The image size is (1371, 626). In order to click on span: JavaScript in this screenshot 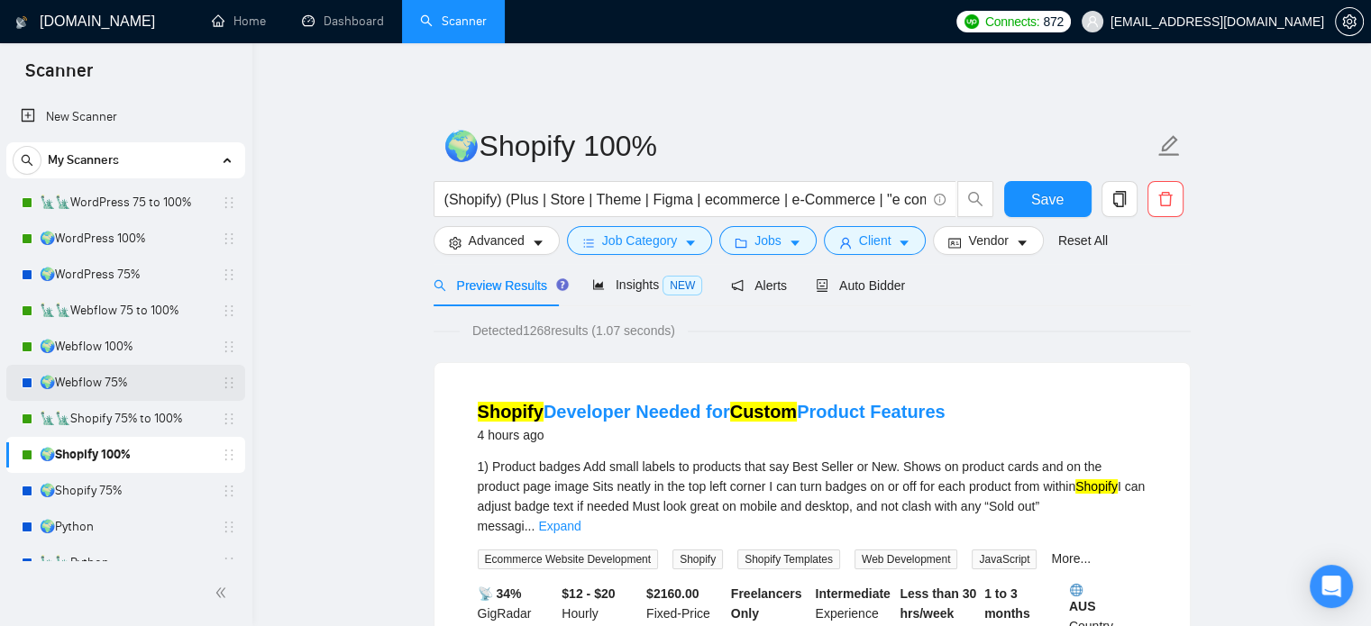, I will do `click(1004, 560)`.